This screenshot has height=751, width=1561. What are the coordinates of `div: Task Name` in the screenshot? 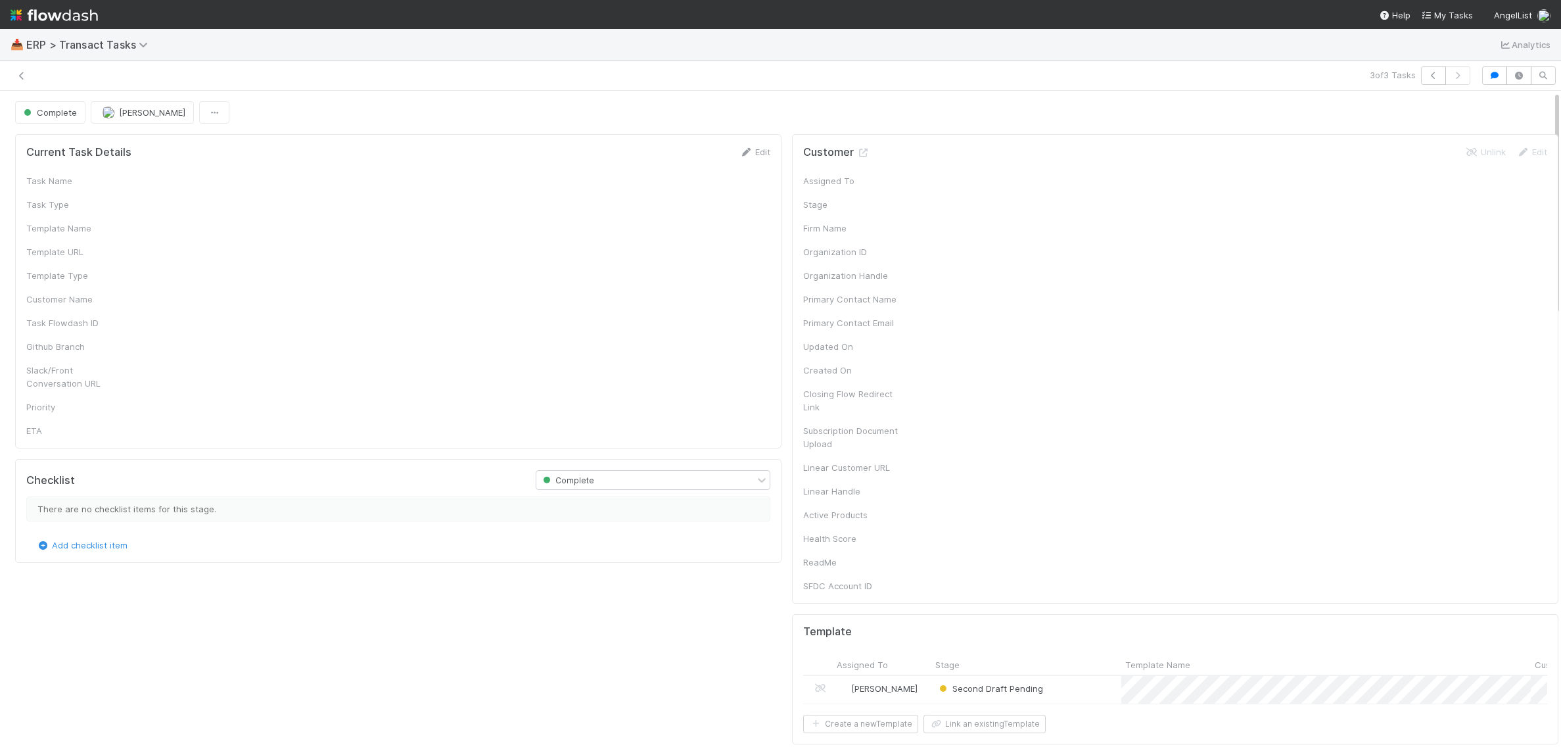 It's located at (76, 181).